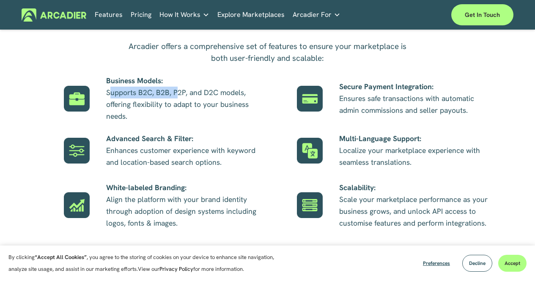 The width and height of the screenshot is (535, 281). Describe the element at coordinates (109, 15) in the screenshot. I see `a: Features` at that location.